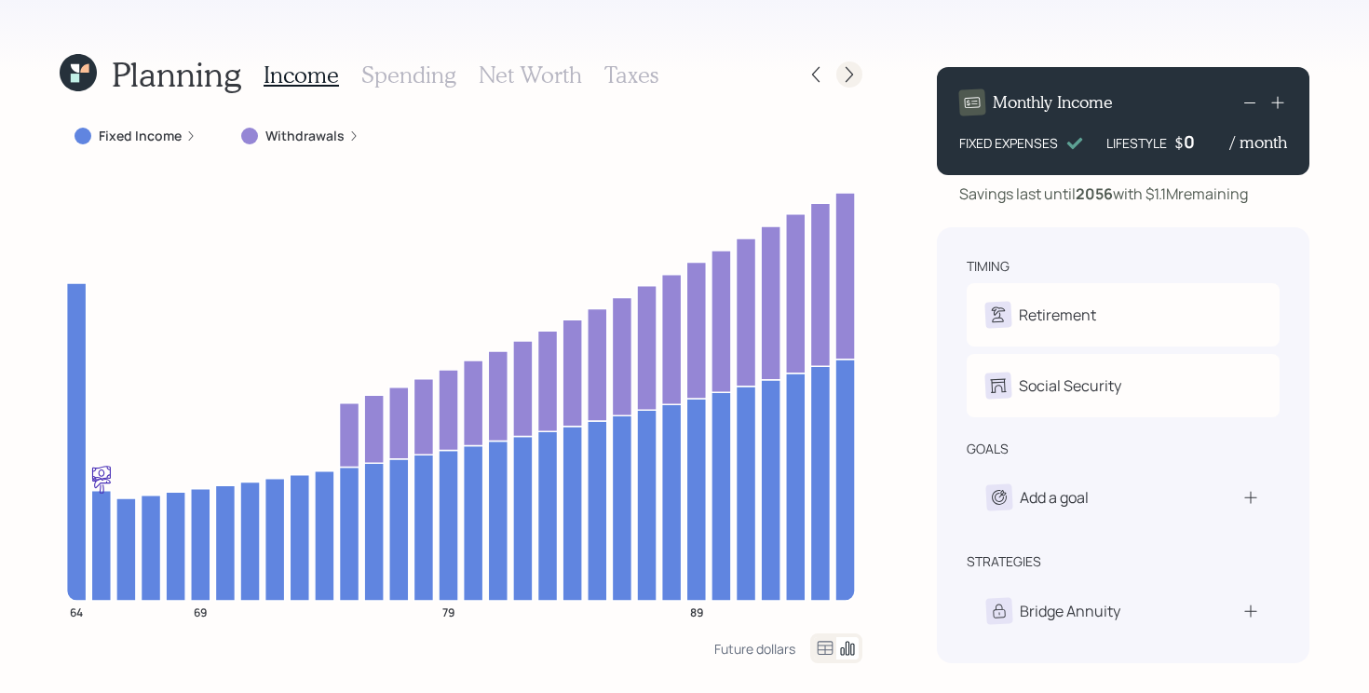 This screenshot has width=1369, height=693. What do you see at coordinates (1258, 143) in the screenshot?
I see `h4: / month` at bounding box center [1258, 143].